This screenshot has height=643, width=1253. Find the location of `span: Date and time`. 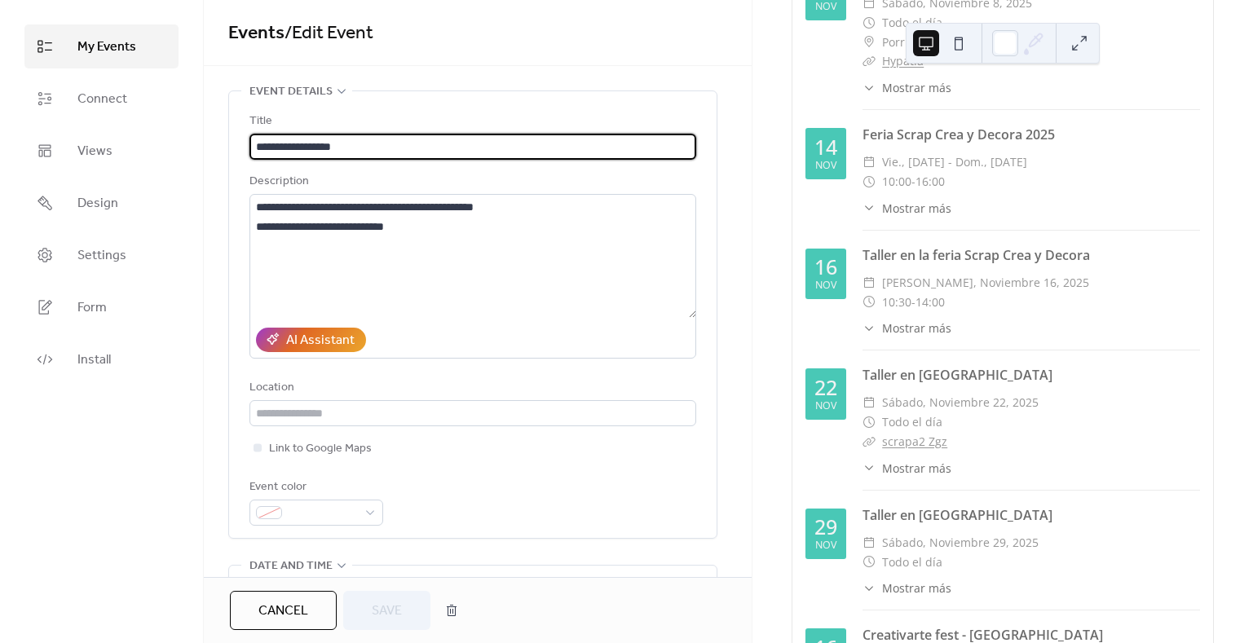

span: Date and time is located at coordinates (291, 566).